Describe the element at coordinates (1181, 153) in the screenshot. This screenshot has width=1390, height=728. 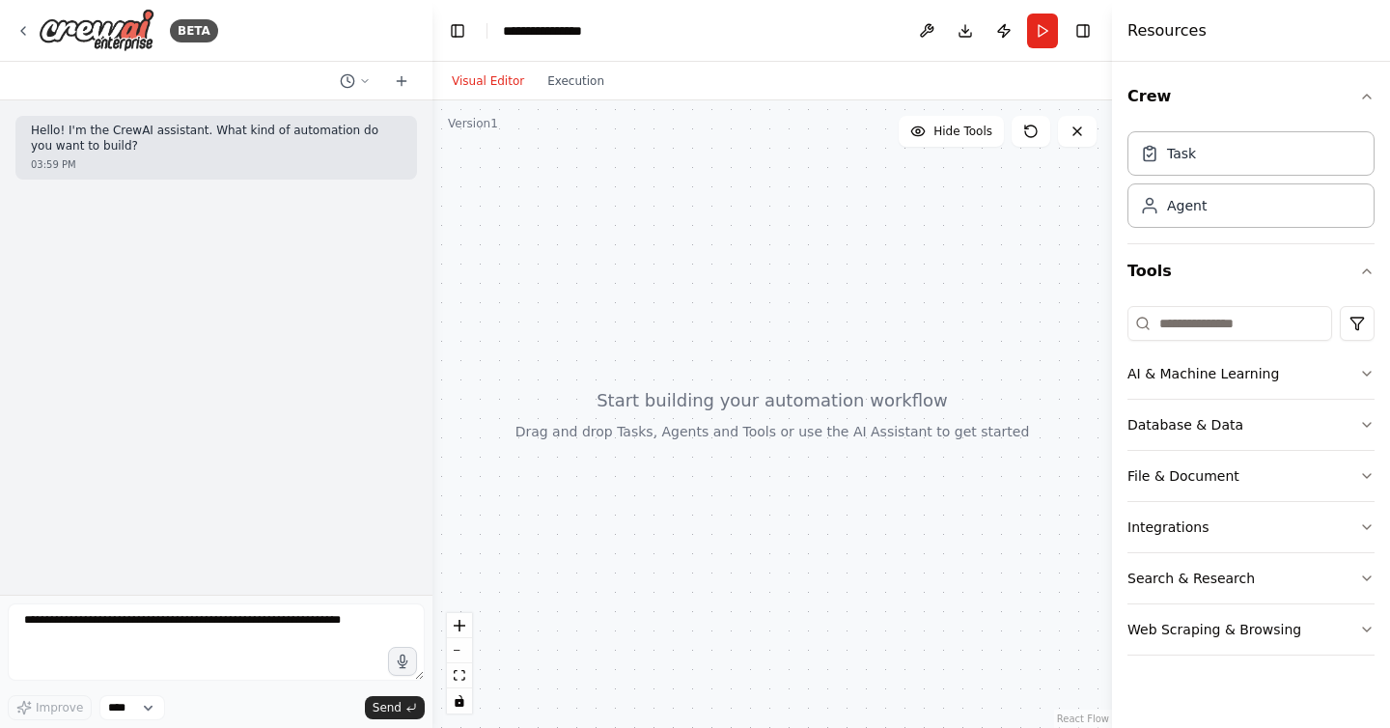
I see `div: Task` at that location.